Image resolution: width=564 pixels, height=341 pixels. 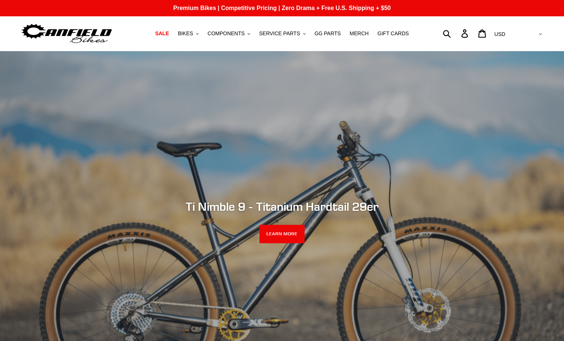 I want to click on a: GIFT CARDS, so click(x=393, y=33).